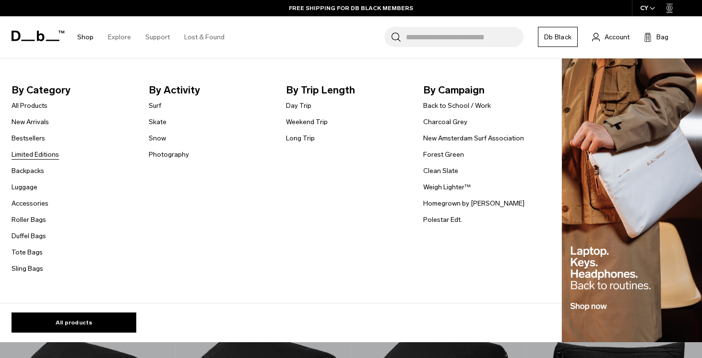 The height and width of the screenshot is (358, 702). What do you see at coordinates (24, 187) in the screenshot?
I see `a: Luggage` at bounding box center [24, 187].